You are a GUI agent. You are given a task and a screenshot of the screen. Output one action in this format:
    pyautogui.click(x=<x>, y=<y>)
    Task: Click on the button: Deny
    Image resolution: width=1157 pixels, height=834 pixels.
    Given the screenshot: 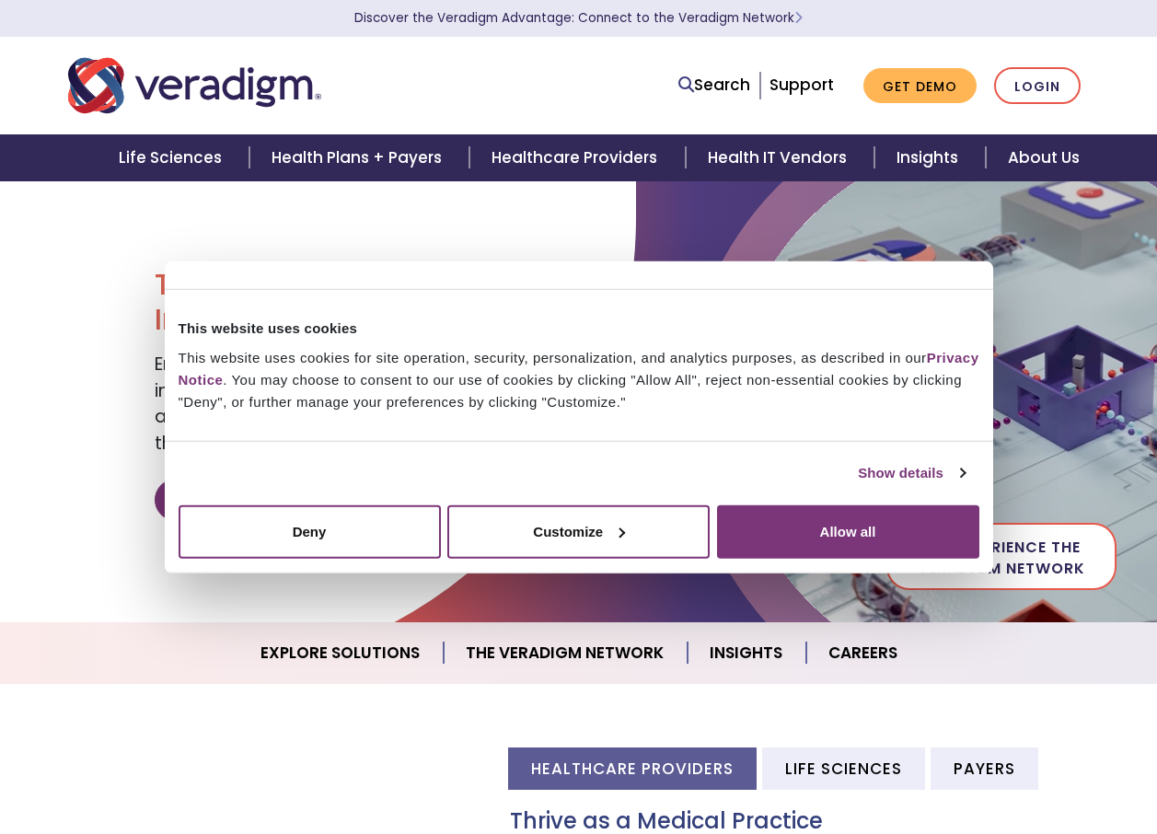 What is the action you would take?
    pyautogui.click(x=309, y=531)
    